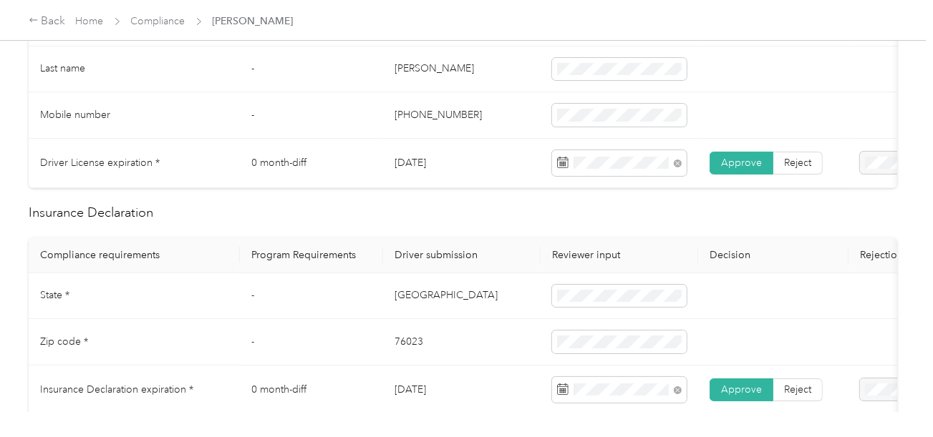 This screenshot has width=933, height=437. I want to click on th: Program Requirements, so click(311, 255).